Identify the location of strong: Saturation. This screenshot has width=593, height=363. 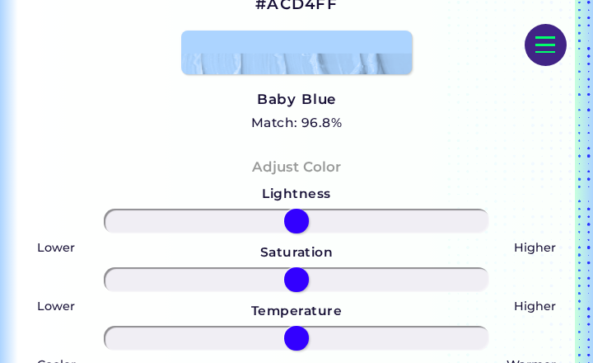
(297, 251).